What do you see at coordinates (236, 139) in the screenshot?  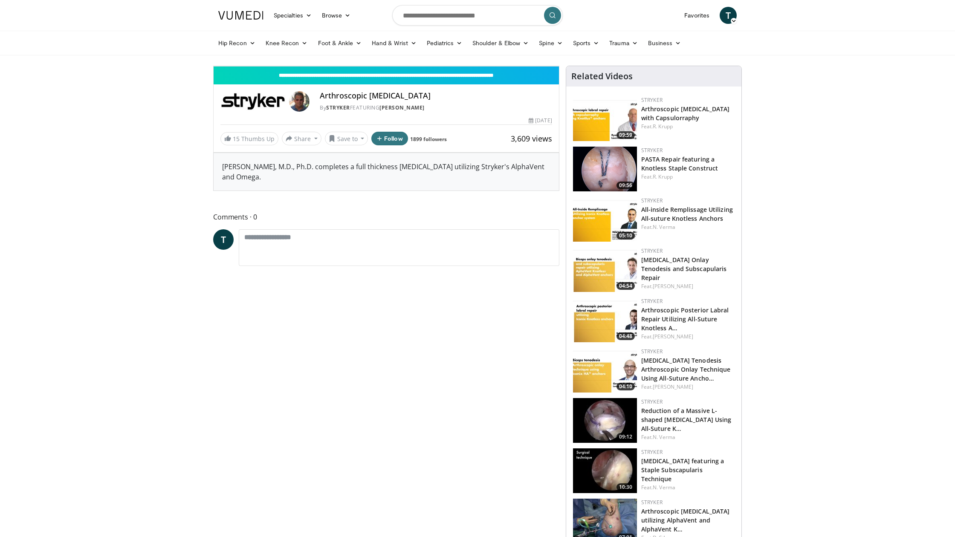 I see `span: 15` at bounding box center [236, 139].